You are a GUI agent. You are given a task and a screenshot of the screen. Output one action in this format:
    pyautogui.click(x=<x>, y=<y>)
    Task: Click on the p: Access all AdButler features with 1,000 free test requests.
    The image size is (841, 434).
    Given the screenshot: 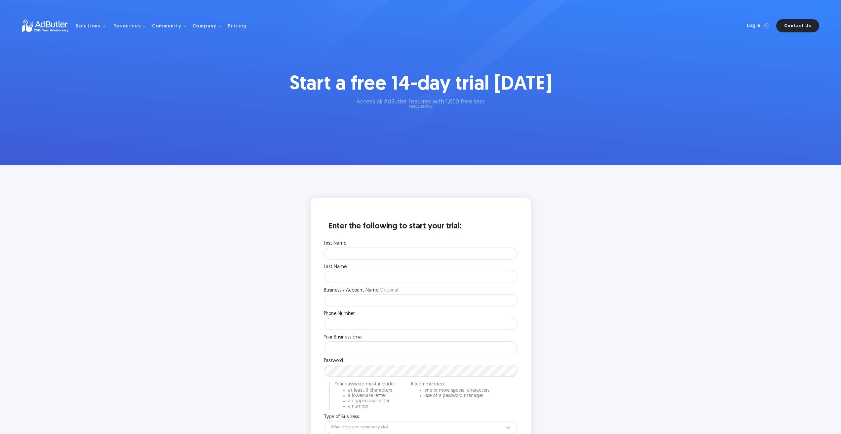 What is the action you would take?
    pyautogui.click(x=420, y=104)
    